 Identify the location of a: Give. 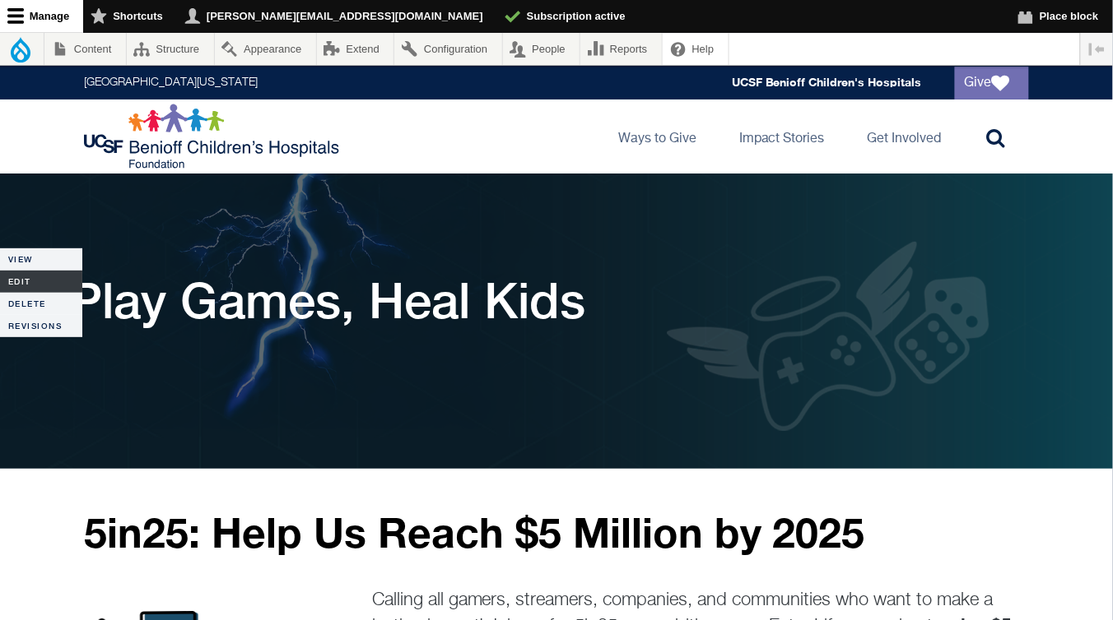
(992, 83).